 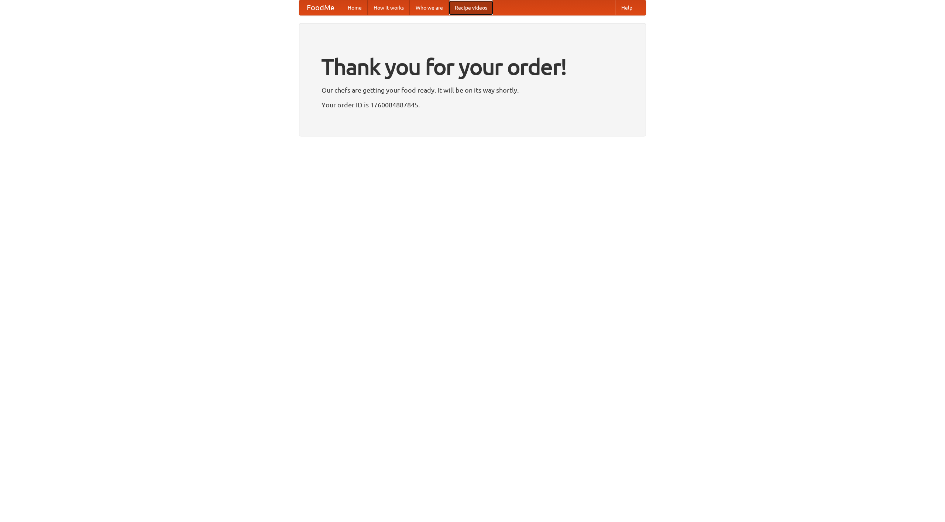 I want to click on a: Home, so click(x=355, y=8).